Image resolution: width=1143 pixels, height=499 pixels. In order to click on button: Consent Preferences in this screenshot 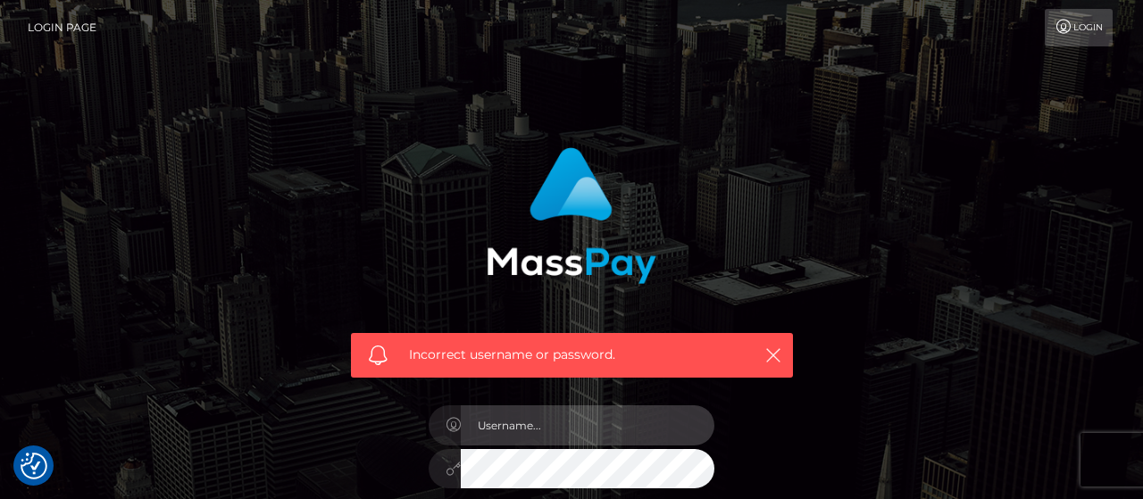, I will do `click(34, 466)`.